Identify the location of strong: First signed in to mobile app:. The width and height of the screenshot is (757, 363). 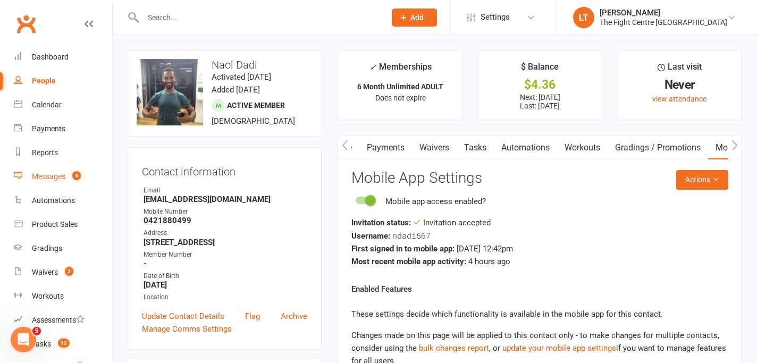
(403, 249).